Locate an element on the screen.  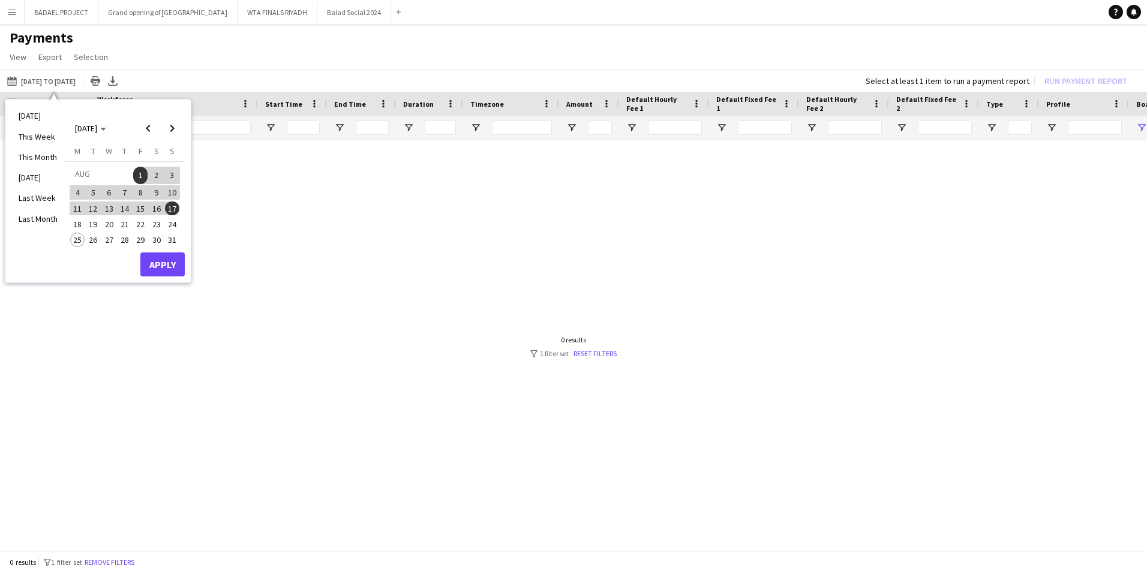
button: 02-08-2025 is located at coordinates (156, 175).